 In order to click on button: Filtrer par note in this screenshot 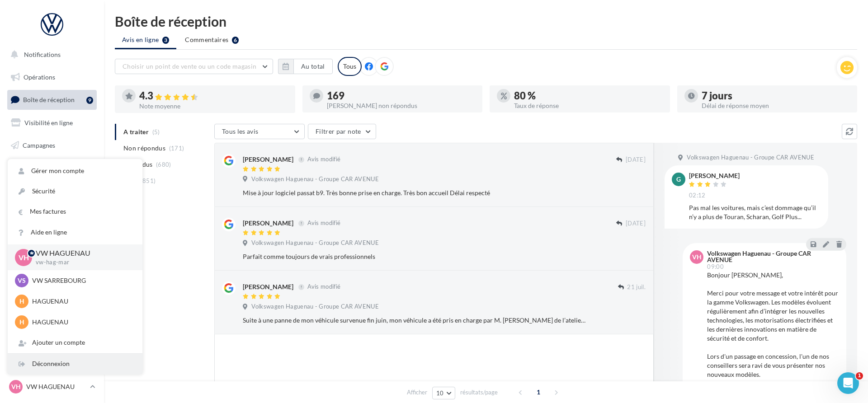, I will do `click(342, 132)`.